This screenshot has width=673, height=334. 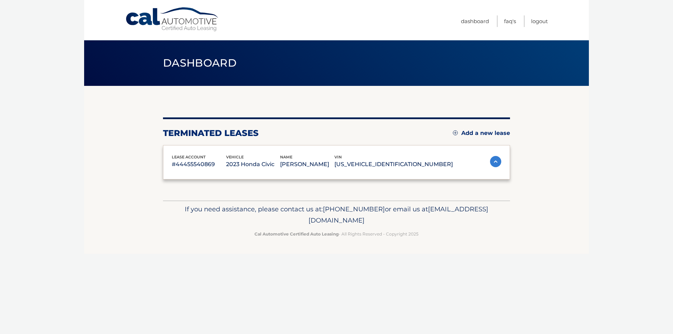 I want to click on img: accordion-active.svg, so click(x=495, y=162).